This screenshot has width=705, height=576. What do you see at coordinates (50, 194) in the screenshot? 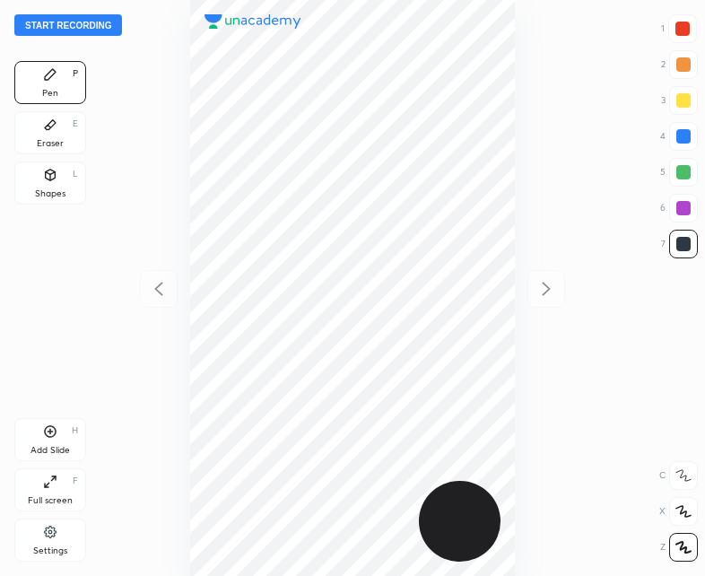
I see `div: Shapes` at bounding box center [50, 194].